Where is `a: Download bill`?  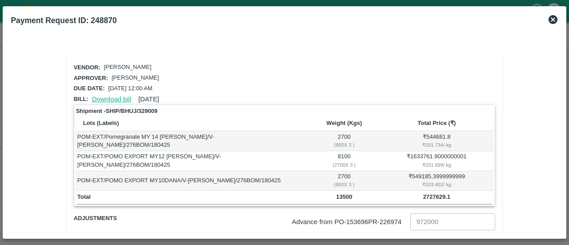
a: Download bill is located at coordinates (112, 99).